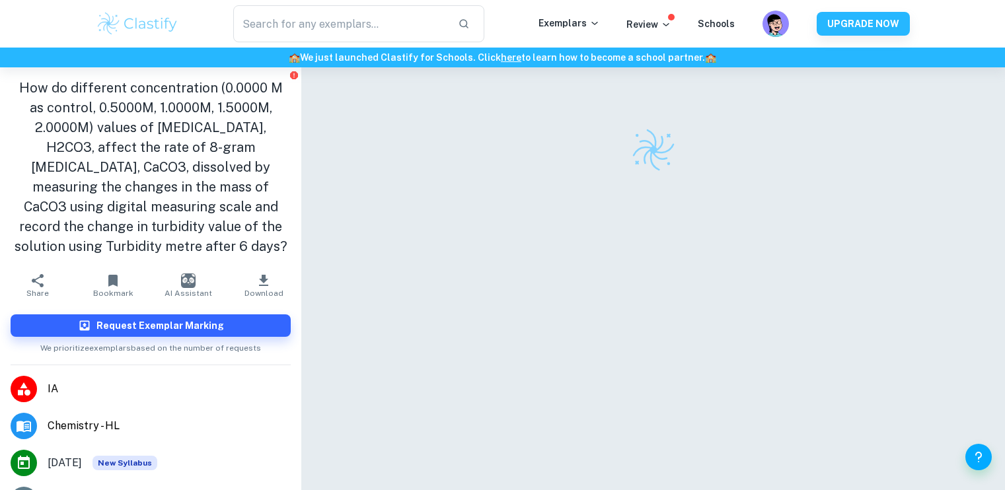 The height and width of the screenshot is (490, 1005). Describe the element at coordinates (264, 293) in the screenshot. I see `span: Download` at that location.